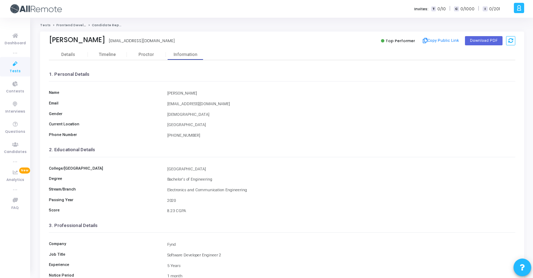 The height and width of the screenshot is (278, 533). What do you see at coordinates (15, 208) in the screenshot?
I see `span: FAQ` at bounding box center [15, 208].